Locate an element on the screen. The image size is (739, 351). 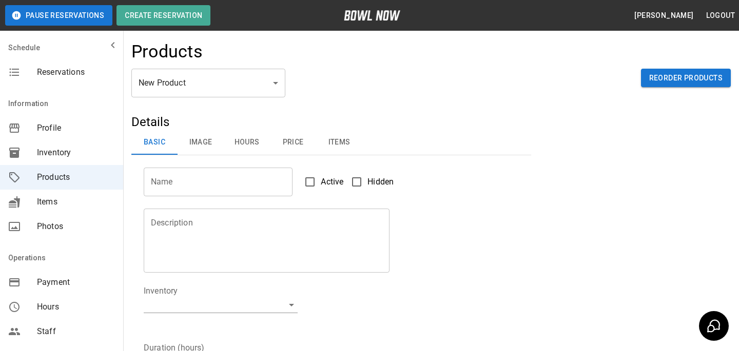
div: basic tabs example is located at coordinates (331, 143).